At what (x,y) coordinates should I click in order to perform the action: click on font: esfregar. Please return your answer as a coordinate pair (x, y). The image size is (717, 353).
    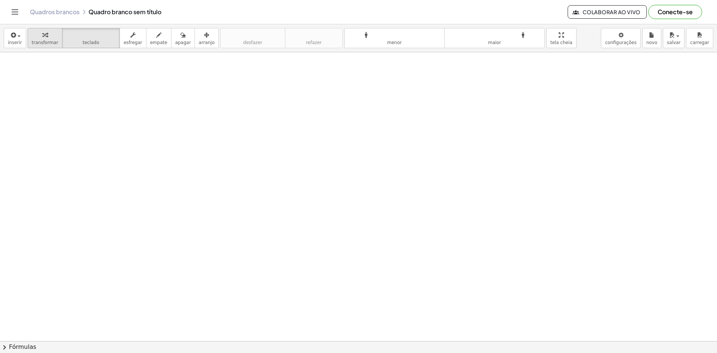
    Looking at the image, I should click on (133, 43).